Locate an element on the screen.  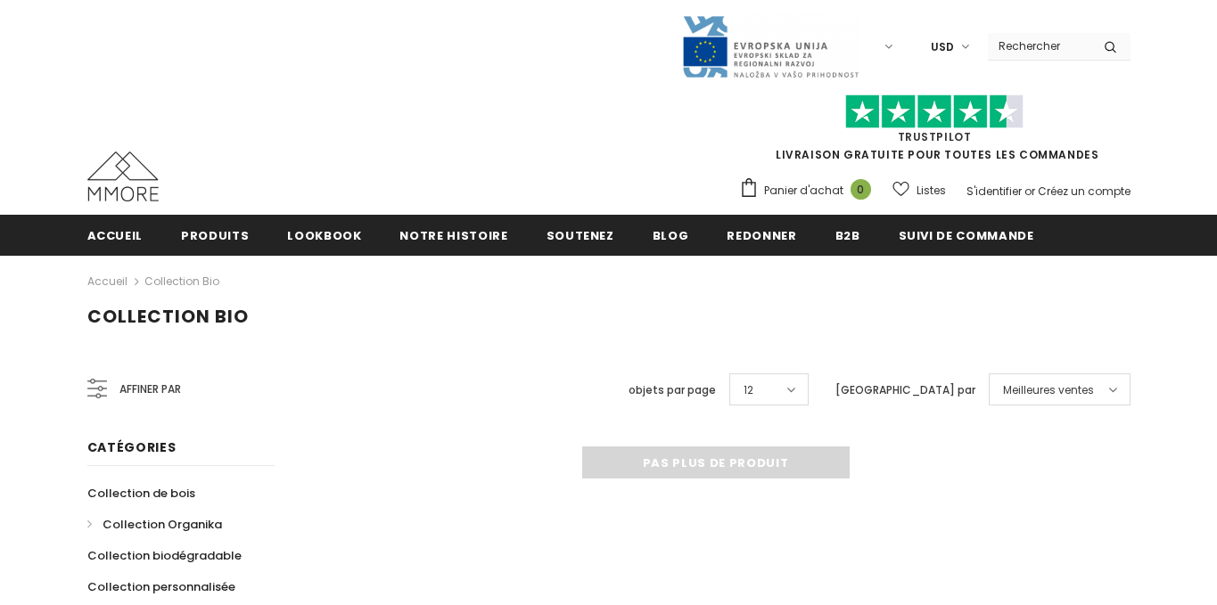
span: 12 is located at coordinates (748, 391).